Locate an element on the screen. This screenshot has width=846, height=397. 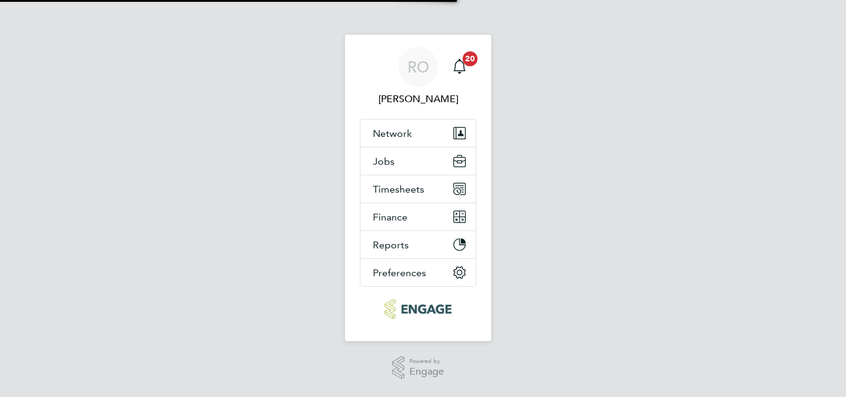
button: Jobs is located at coordinates (418, 161).